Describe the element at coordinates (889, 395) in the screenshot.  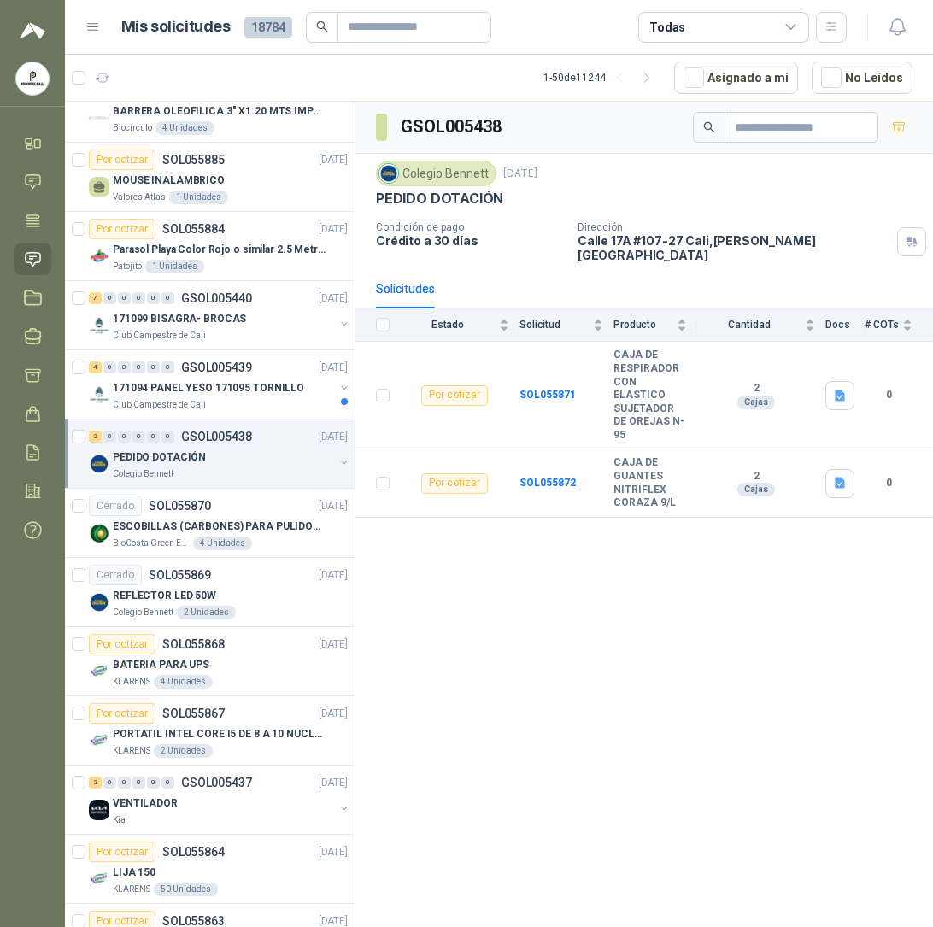
I see `b: 0` at that location.